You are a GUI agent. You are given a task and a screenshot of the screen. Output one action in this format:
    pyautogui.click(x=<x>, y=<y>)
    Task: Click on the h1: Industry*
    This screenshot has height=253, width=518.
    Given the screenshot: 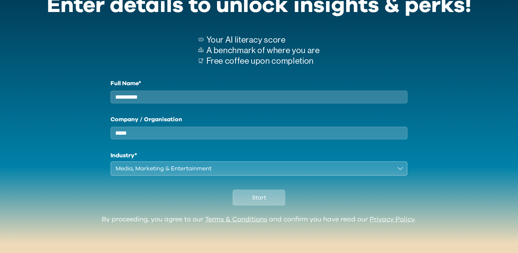 What is the action you would take?
    pyautogui.click(x=259, y=155)
    